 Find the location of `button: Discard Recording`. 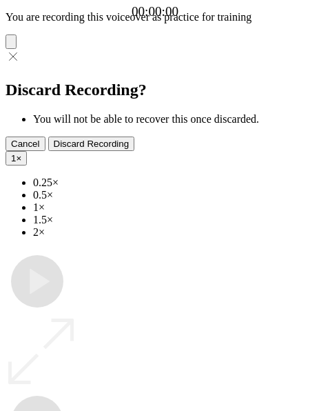

button: Discard Recording is located at coordinates (92, 143).